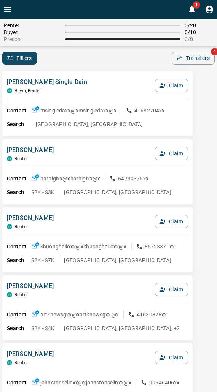  What do you see at coordinates (196, 5) in the screenshot?
I see `span: 1` at bounding box center [196, 5].